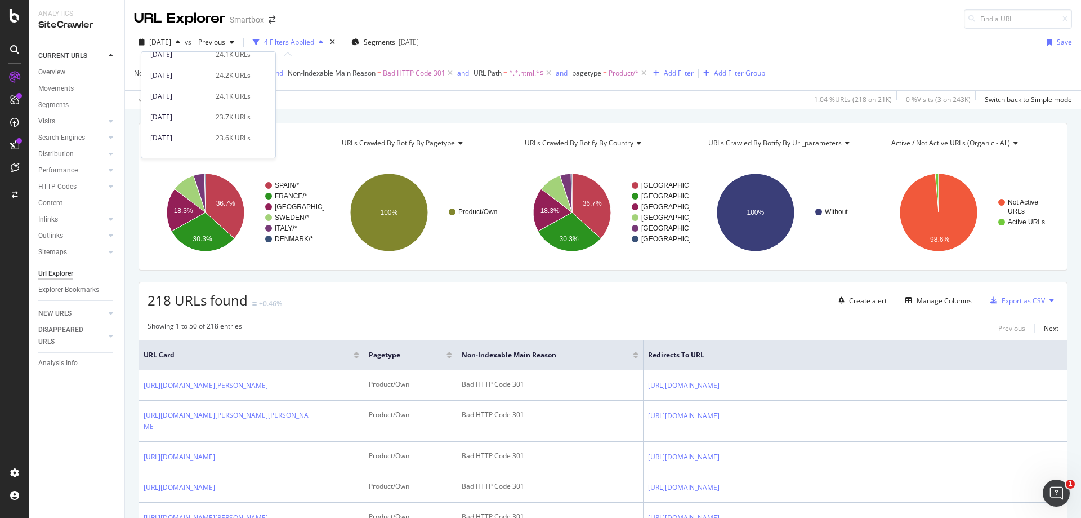 The image size is (1081, 518). What do you see at coordinates (288, 42) in the screenshot?
I see `button: 4 Filters Applied` at bounding box center [288, 42].